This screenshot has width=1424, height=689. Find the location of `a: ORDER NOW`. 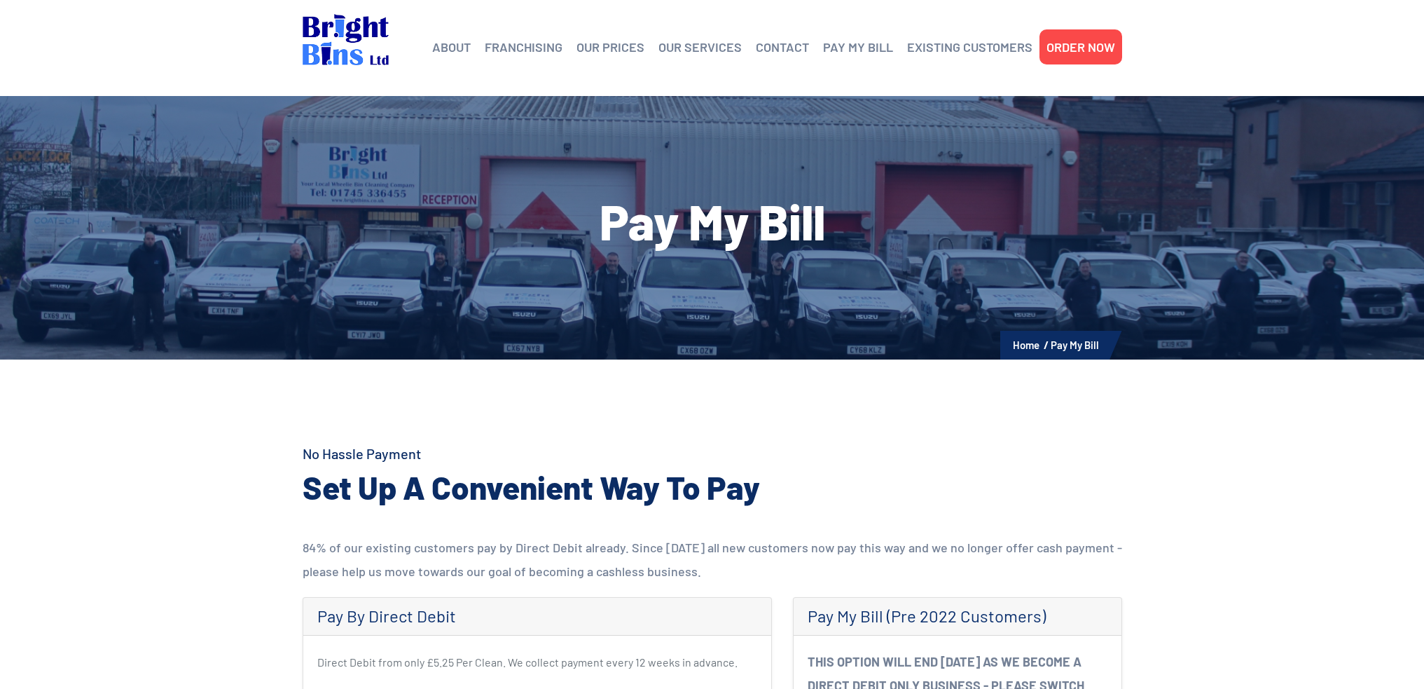

a: ORDER NOW is located at coordinates (1081, 47).